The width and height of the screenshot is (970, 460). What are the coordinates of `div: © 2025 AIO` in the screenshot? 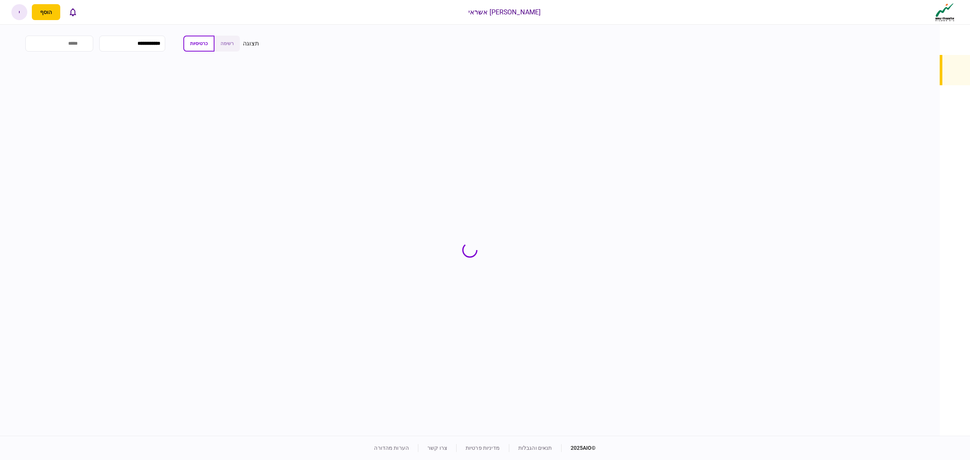 It's located at (578, 448).